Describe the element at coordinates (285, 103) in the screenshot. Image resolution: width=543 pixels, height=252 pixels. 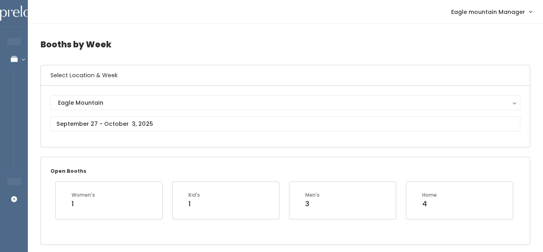
I see `div: Eagle Mountain` at that location.